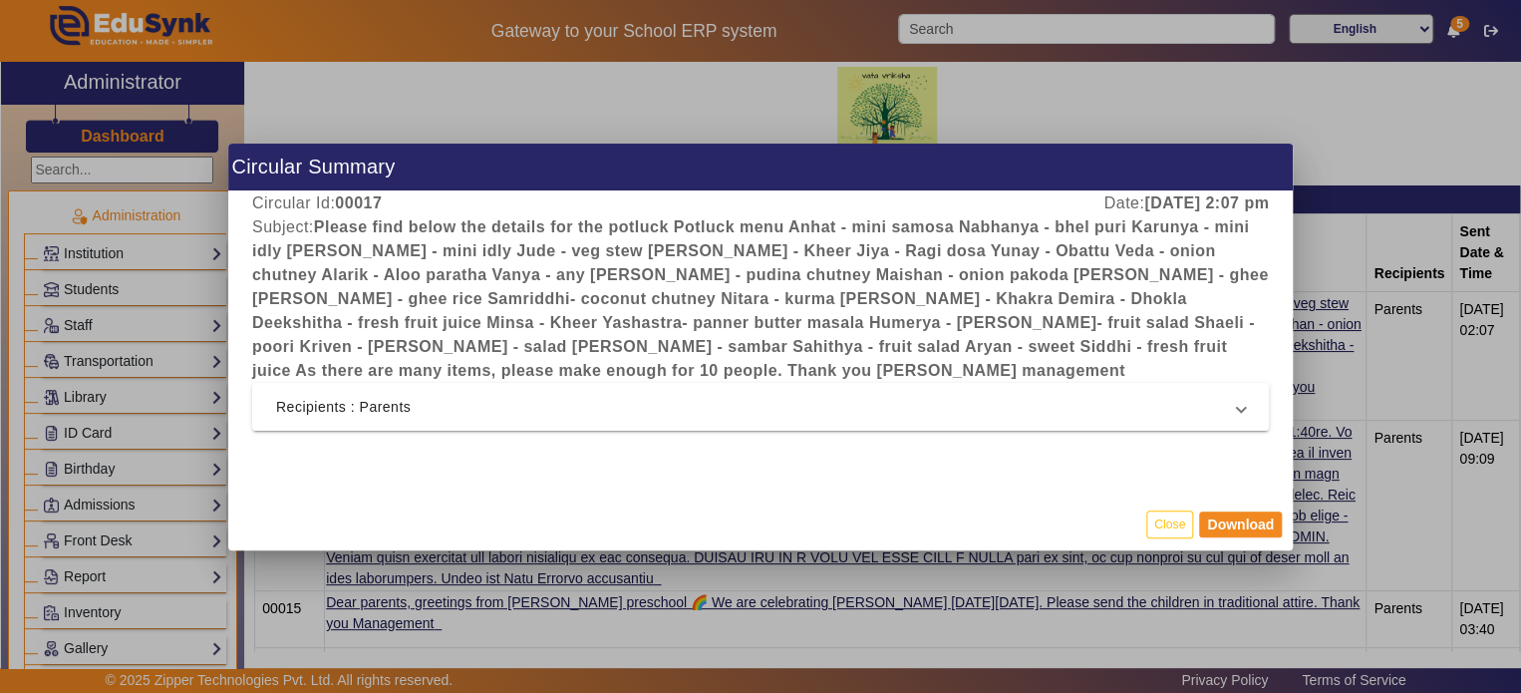 This screenshot has height=693, width=1521. What do you see at coordinates (317, 203) in the screenshot?
I see `p: Circular Id:` at bounding box center [317, 203].